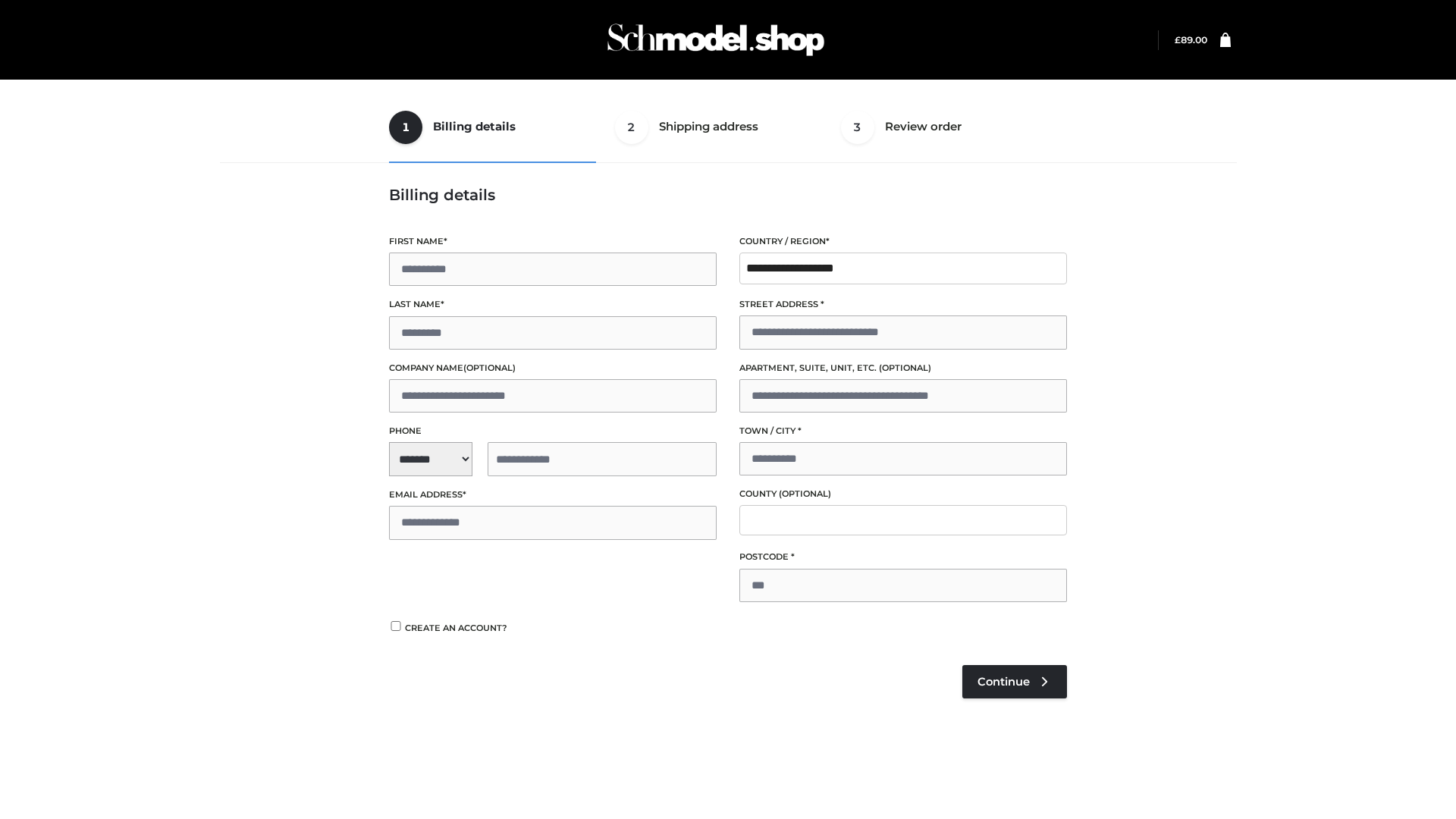 This screenshot has width=1456, height=819. I want to click on bdi: 89.00, so click(1191, 39).